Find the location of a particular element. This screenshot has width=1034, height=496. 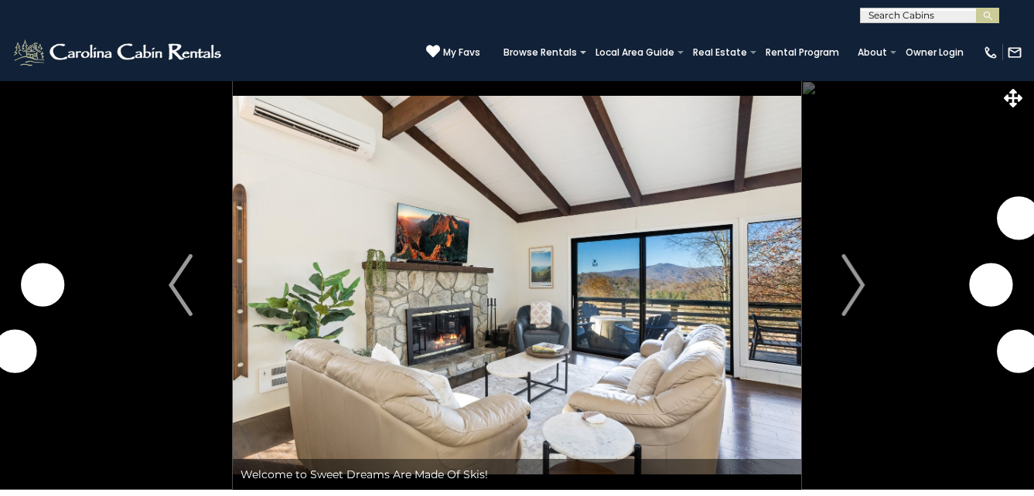

a: Owner Login is located at coordinates (934, 53).